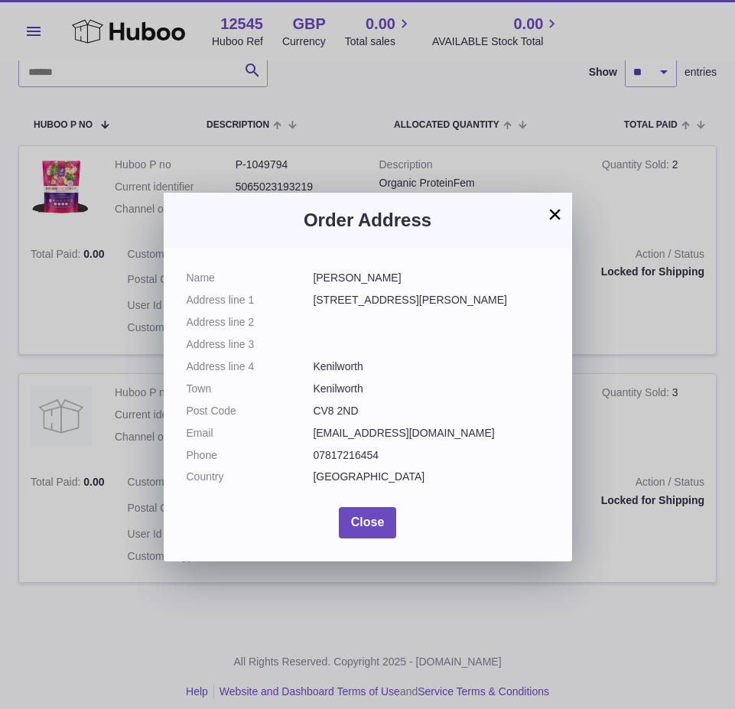  What do you see at coordinates (368, 220) in the screenshot?
I see `h3: Order Address` at bounding box center [368, 220].